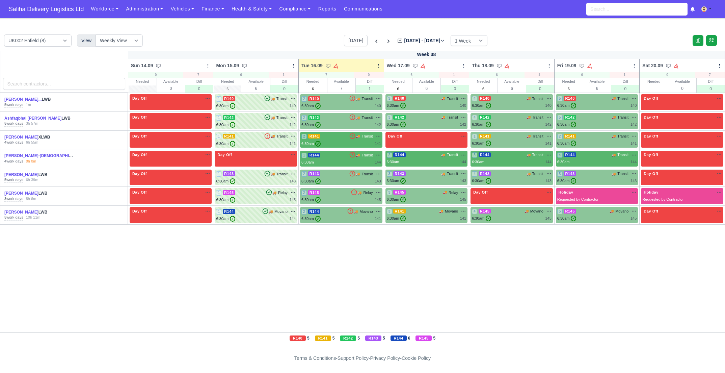  I want to click on strong: 3, so click(5, 198).